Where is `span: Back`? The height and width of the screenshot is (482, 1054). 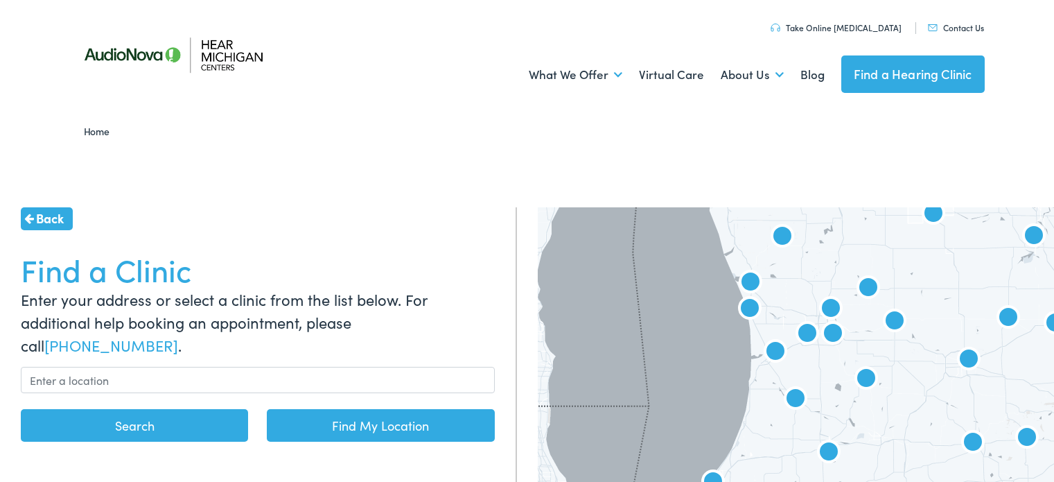
span: Back is located at coordinates (50, 218).